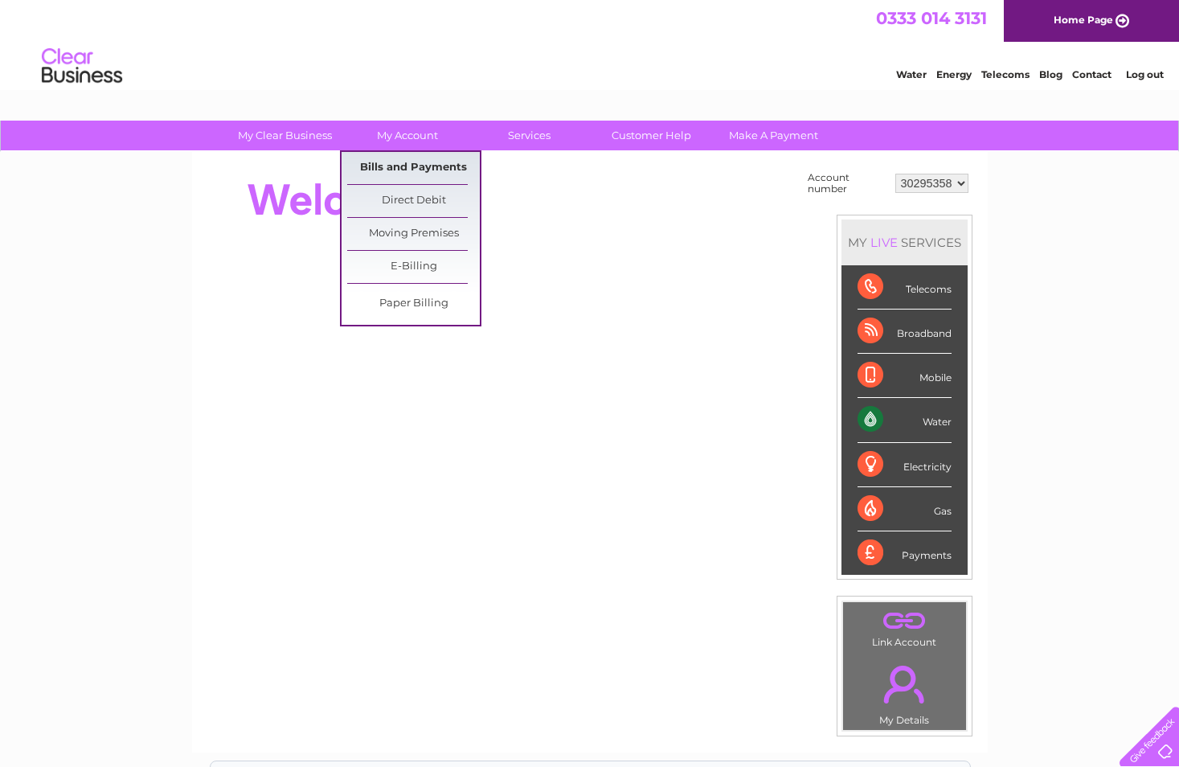  I want to click on a: My Clear Business, so click(284, 135).